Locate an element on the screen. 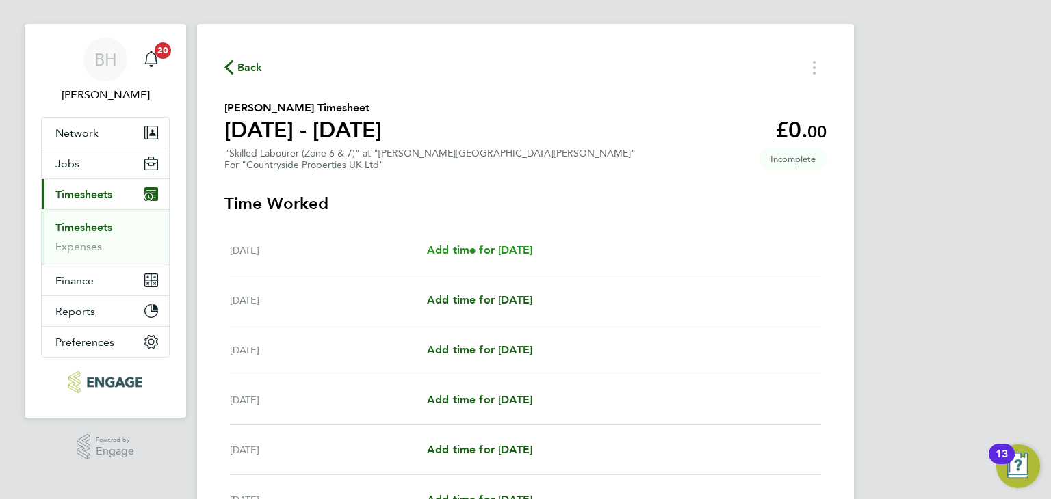 Image resolution: width=1051 pixels, height=499 pixels. div: Timesheets is located at coordinates (105, 237).